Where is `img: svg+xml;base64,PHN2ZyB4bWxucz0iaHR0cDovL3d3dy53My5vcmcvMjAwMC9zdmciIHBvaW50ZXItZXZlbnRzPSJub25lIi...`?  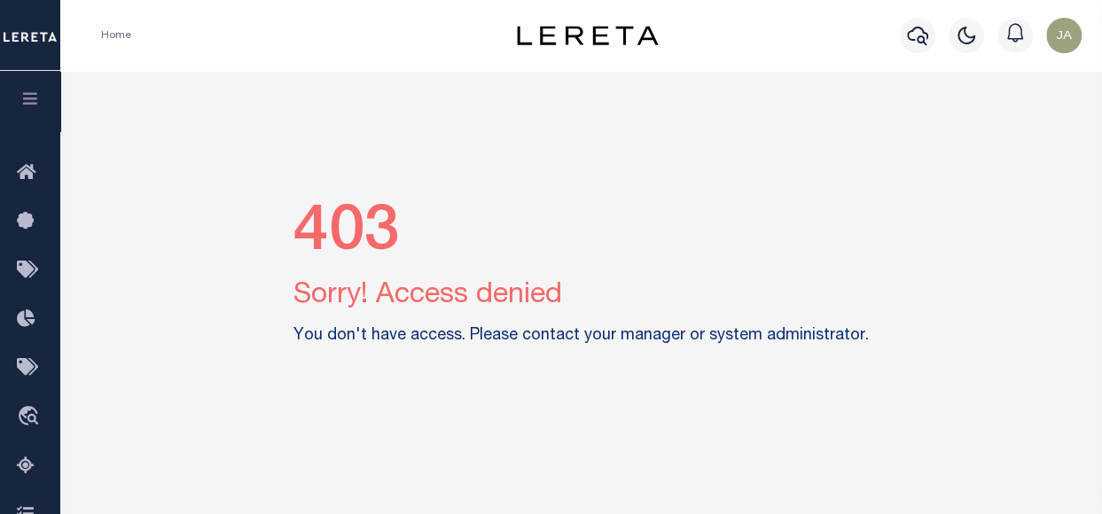
img: svg+xml;base64,PHN2ZyB4bWxucz0iaHR0cDovL3d3dy53My5vcmcvMjAwMC9zdmciIHBvaW50ZXItZXZlbnRzPSJub25lIi... is located at coordinates (1064, 35).